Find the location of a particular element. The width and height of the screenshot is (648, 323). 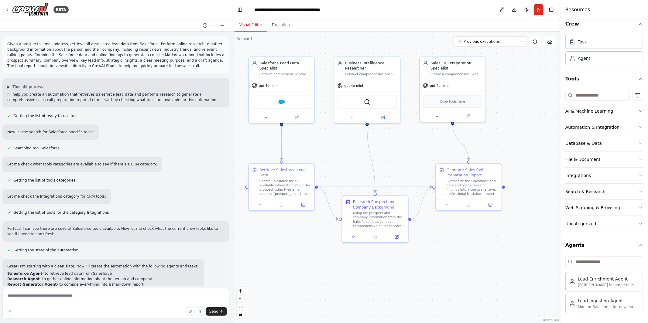

strong: Research Agent is located at coordinates (23, 279).